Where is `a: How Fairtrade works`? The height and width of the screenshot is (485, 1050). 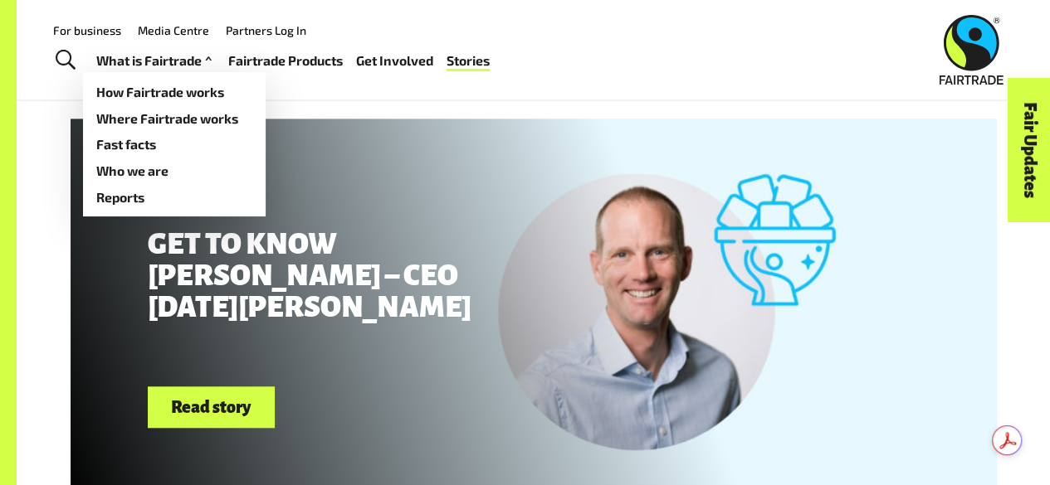 a: How Fairtrade works is located at coordinates (174, 92).